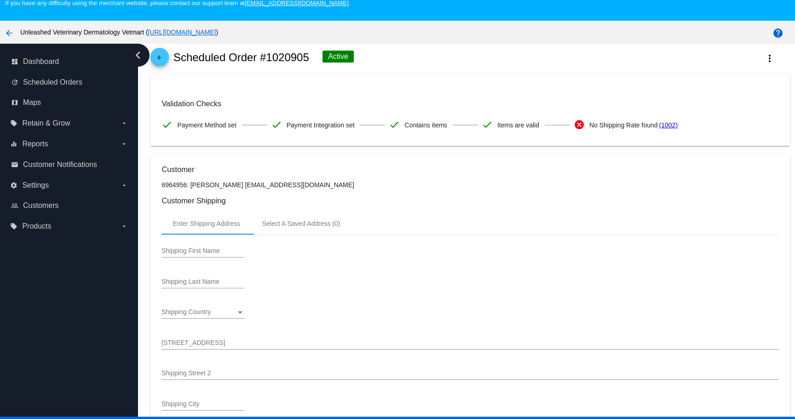 The image size is (795, 419). I want to click on h3: Validation Checks, so click(469, 103).